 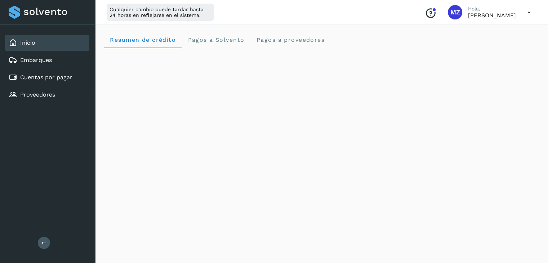 I want to click on div: Embarques, so click(x=47, y=60).